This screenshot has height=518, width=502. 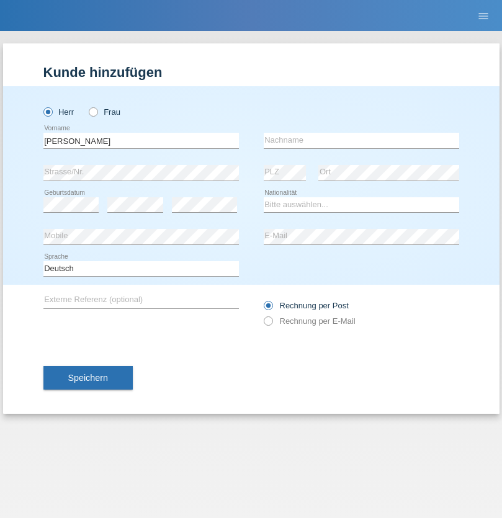 What do you see at coordinates (104, 112) in the screenshot?
I see `label: Frau` at bounding box center [104, 112].